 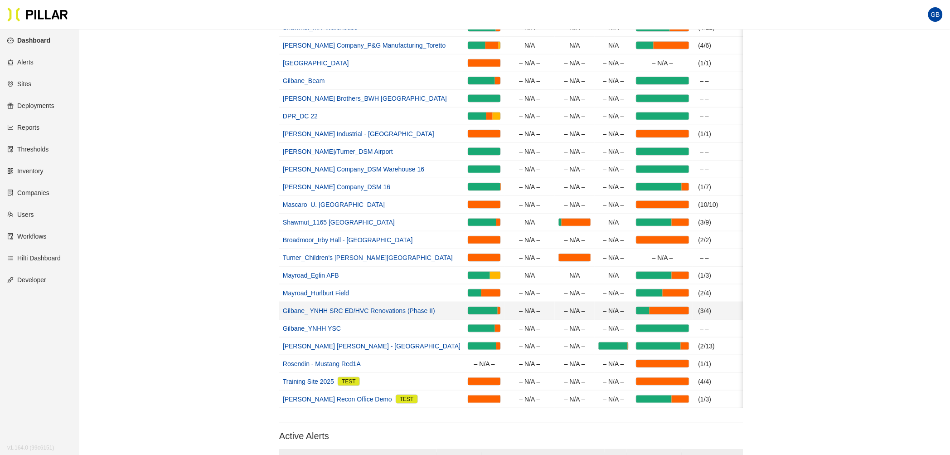 What do you see at coordinates (511, 436) in the screenshot?
I see `h3: Active Alerts` at bounding box center [511, 436].